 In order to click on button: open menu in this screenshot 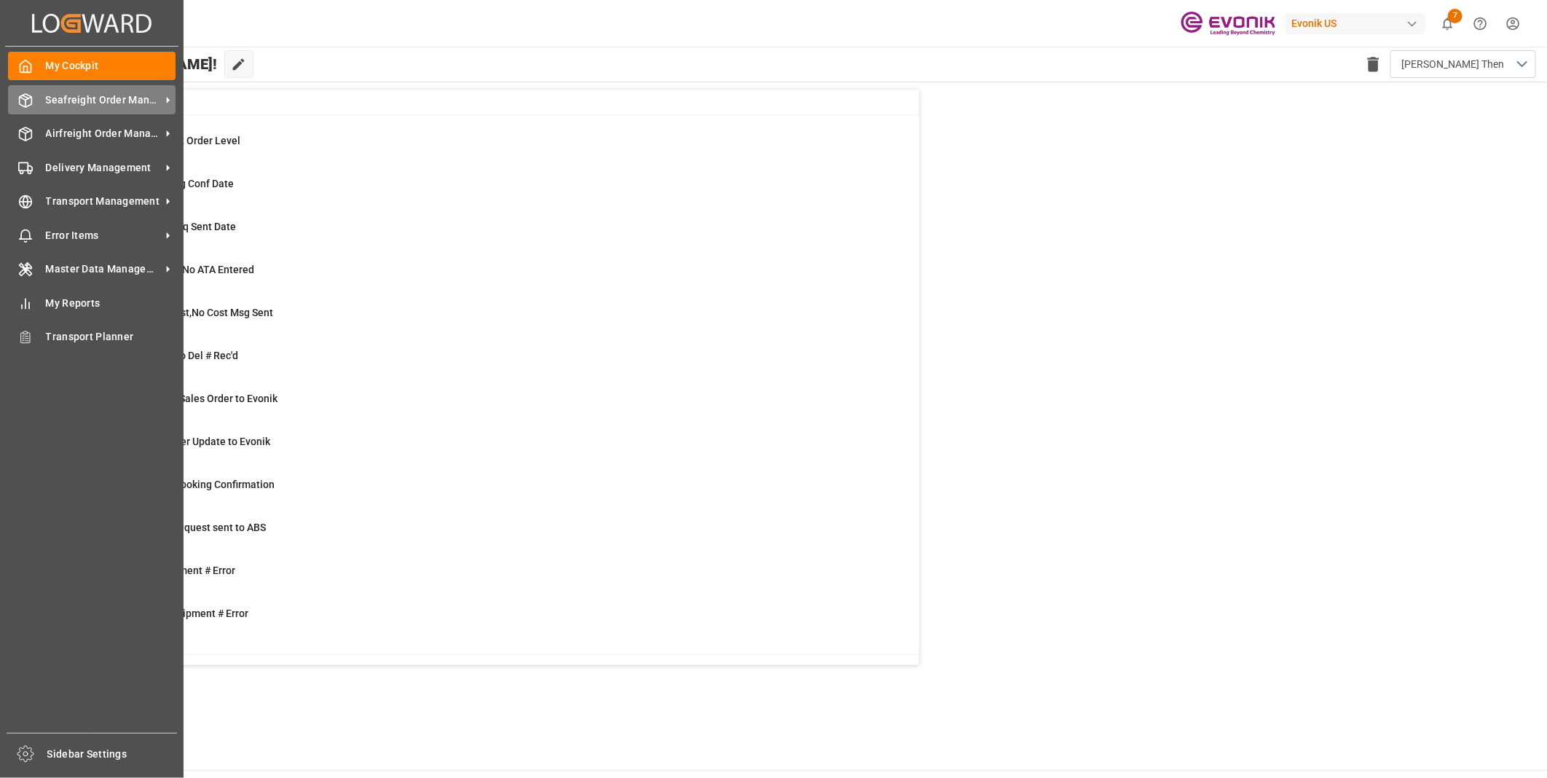, I will do `click(1463, 64)`.